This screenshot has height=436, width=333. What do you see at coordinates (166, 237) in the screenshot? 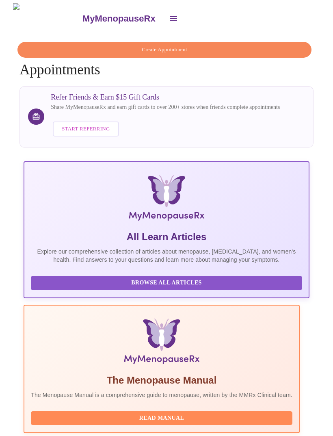
I see `h5: All Learn Articles` at bounding box center [166, 237].